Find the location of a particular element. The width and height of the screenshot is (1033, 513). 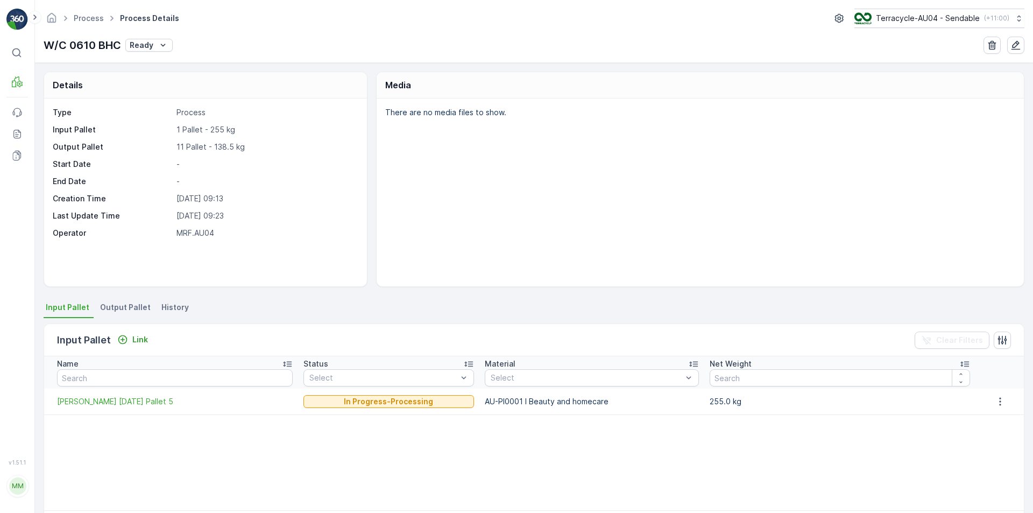

span: Input Pallet is located at coordinates (67, 307).